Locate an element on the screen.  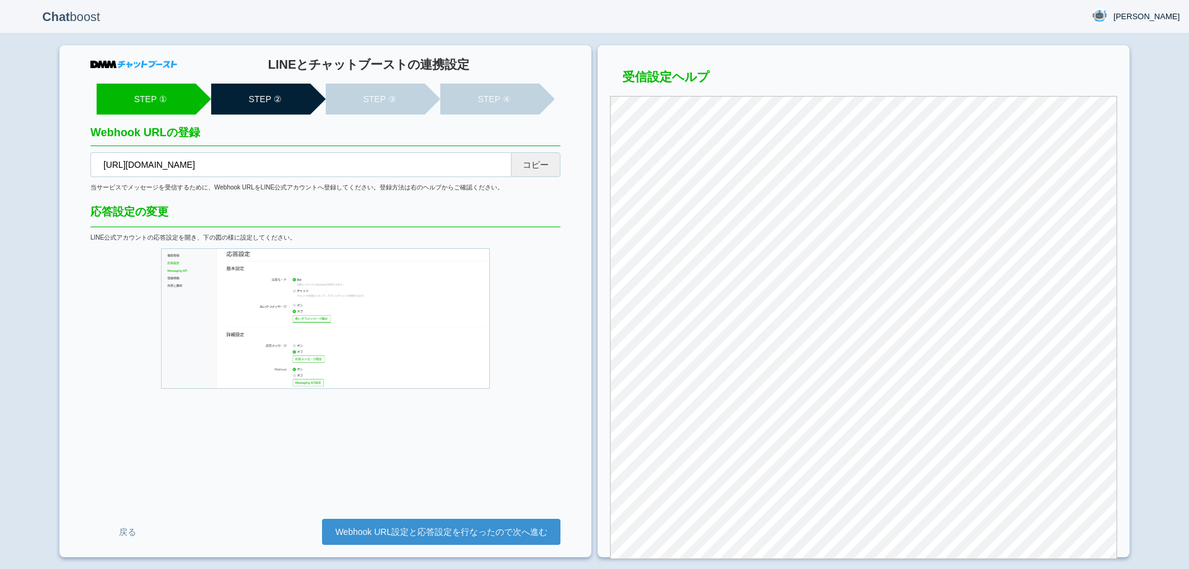
li: STEP ④ is located at coordinates (490, 99).